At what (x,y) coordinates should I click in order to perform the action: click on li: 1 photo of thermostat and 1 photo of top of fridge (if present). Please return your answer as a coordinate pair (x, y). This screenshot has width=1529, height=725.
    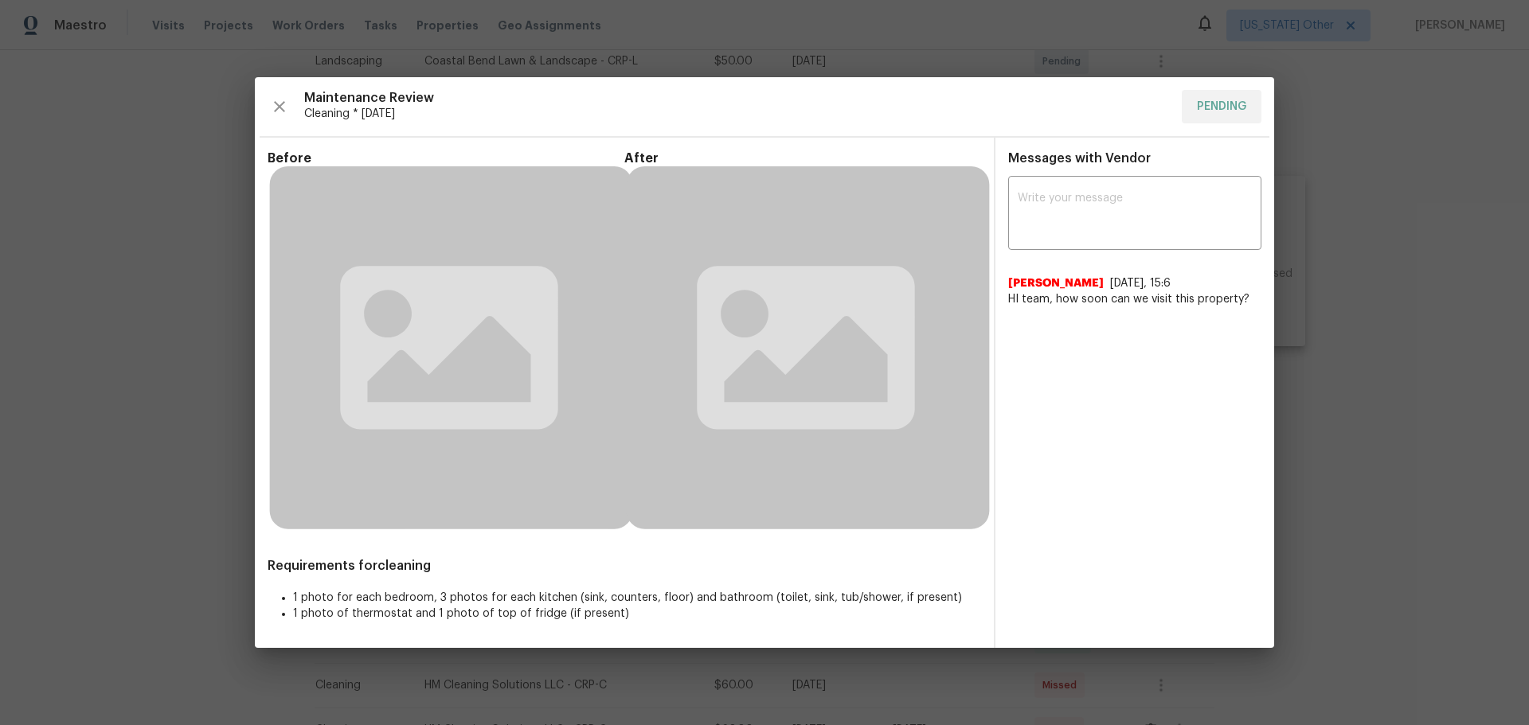
    Looking at the image, I should click on (637, 614).